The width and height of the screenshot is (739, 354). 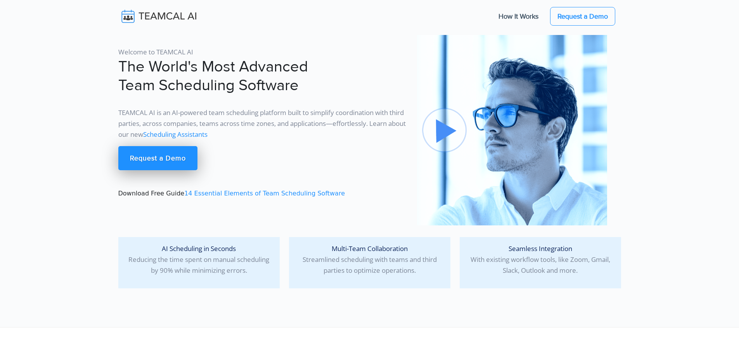 I want to click on p: Streamlined scheduling with teams and third parties to optimize operations., so click(x=370, y=259).